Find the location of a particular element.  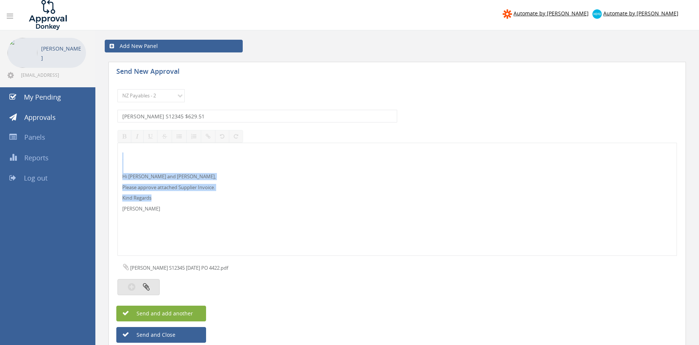

span: Panels is located at coordinates (35, 137).